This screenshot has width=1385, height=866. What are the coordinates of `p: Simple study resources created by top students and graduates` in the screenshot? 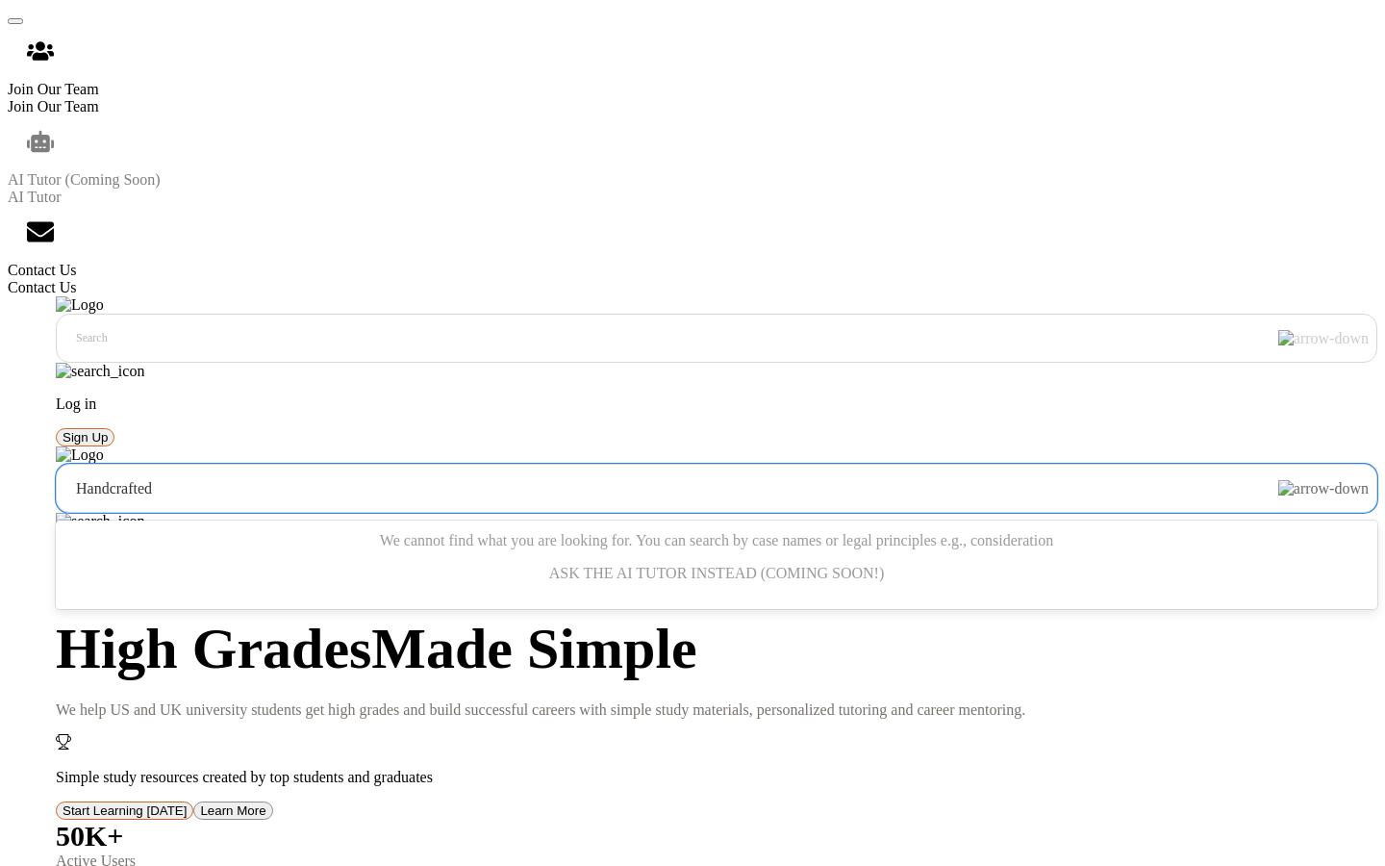 It's located at (717, 777).